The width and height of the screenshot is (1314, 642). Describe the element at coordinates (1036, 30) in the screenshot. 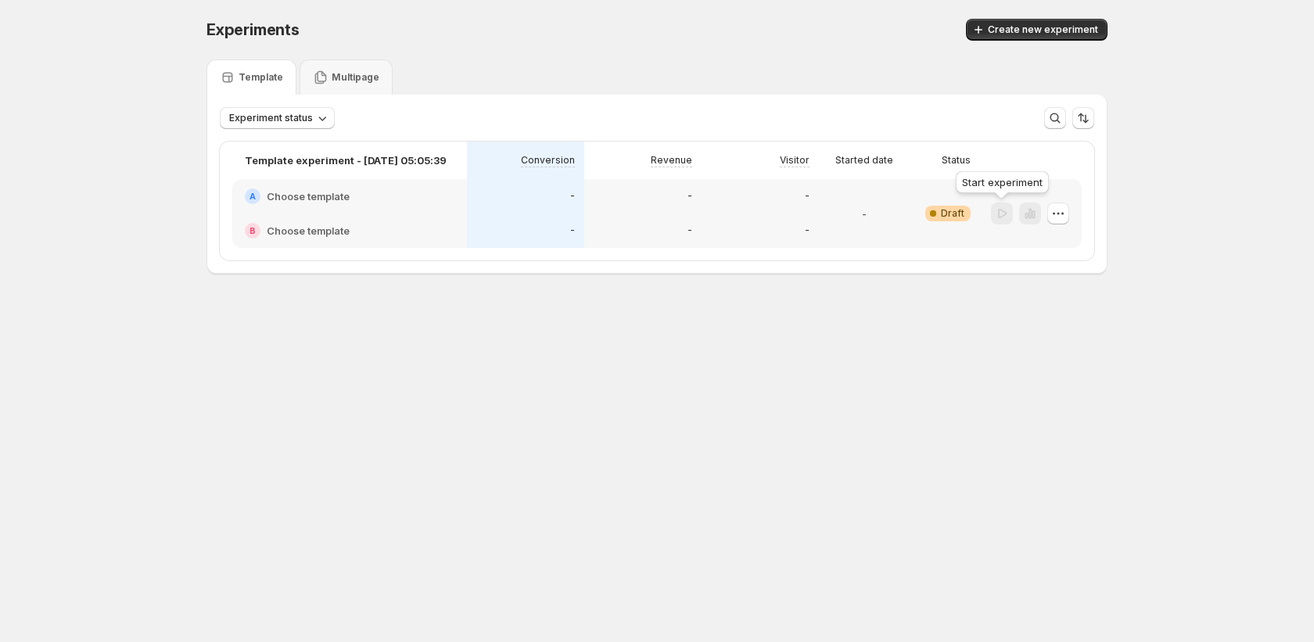

I see `button: Create new experiment` at that location.